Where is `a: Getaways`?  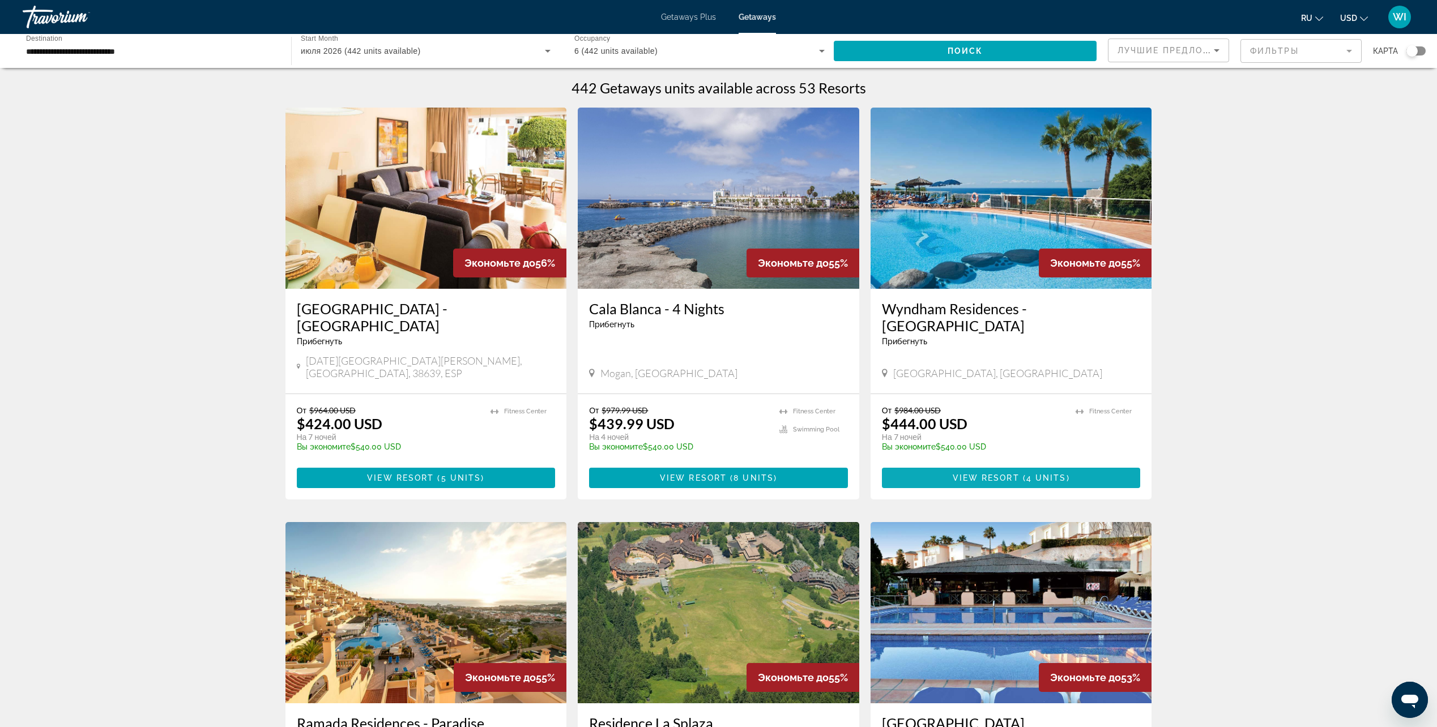 a: Getaways is located at coordinates (757, 17).